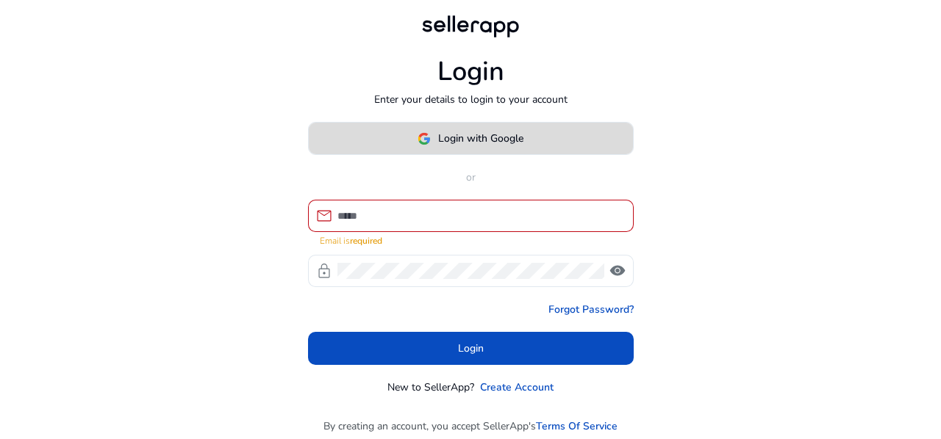 This screenshot has width=941, height=439. Describe the element at coordinates (324, 271) in the screenshot. I see `span: lock` at that location.